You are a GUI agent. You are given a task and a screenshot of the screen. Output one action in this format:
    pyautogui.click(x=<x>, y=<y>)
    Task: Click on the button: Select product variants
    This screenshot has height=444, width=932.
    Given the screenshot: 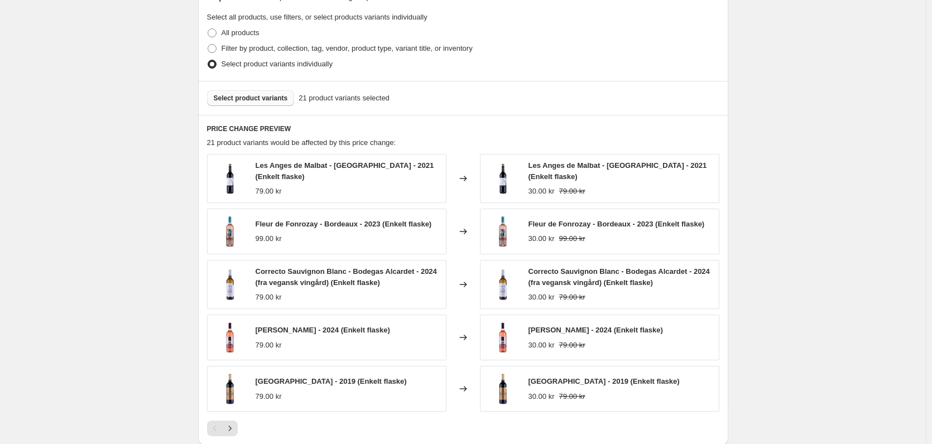 What is the action you would take?
    pyautogui.click(x=250, y=98)
    